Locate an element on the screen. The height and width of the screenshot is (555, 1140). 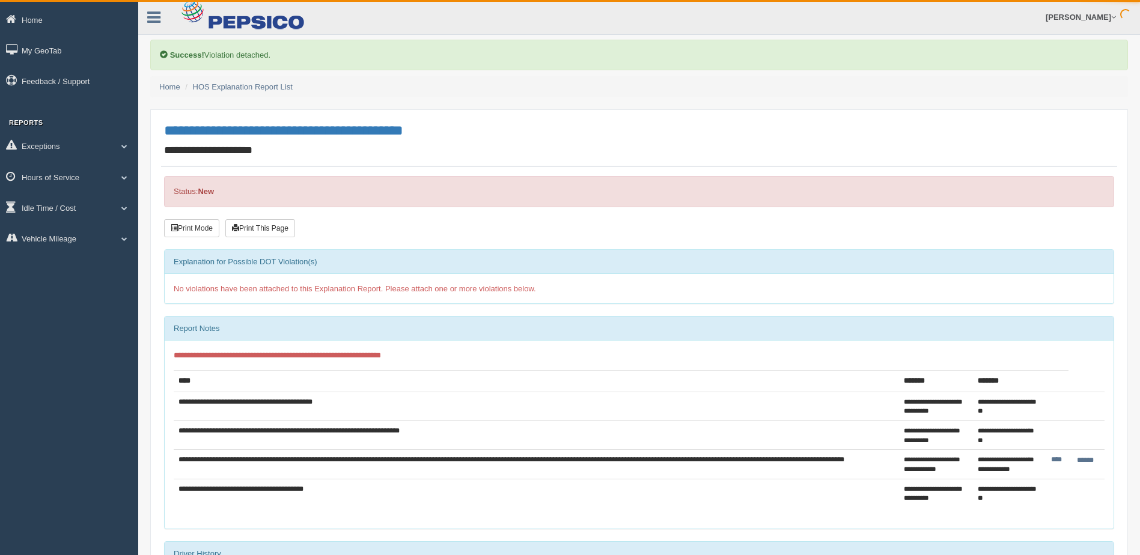
button: Print This Page is located at coordinates (260, 228).